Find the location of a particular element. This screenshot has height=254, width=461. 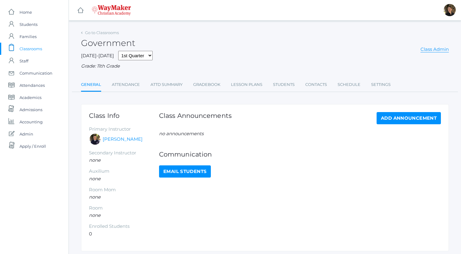

span: Families is located at coordinates (28, 37).